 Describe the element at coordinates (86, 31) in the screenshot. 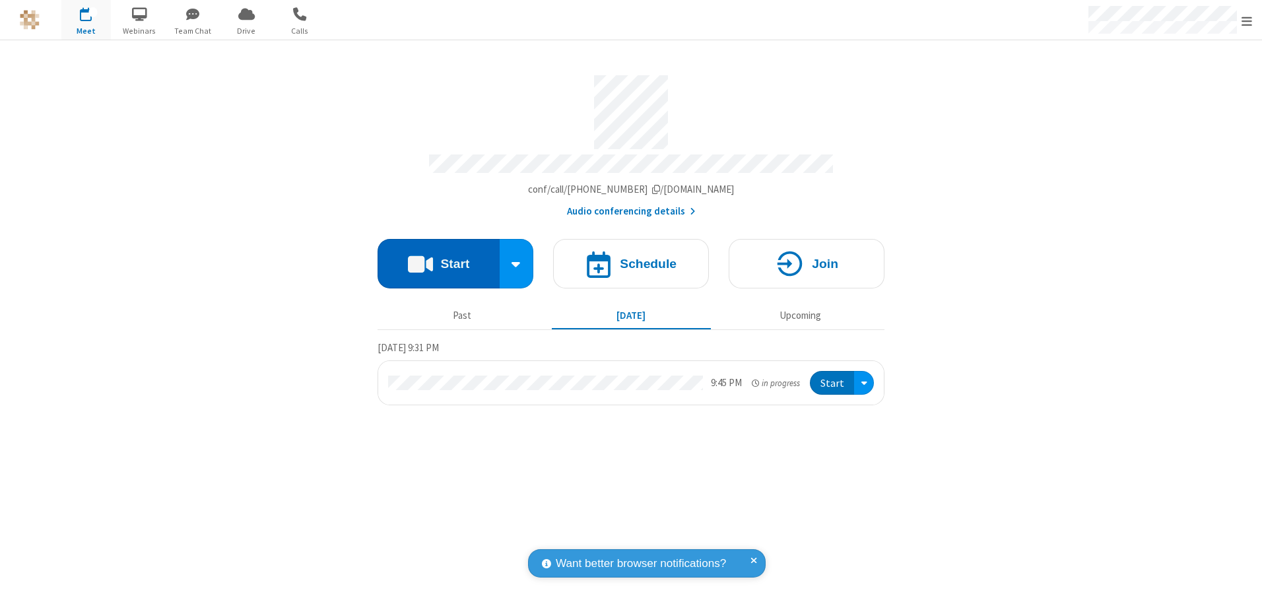

I see `span: Meet` at that location.